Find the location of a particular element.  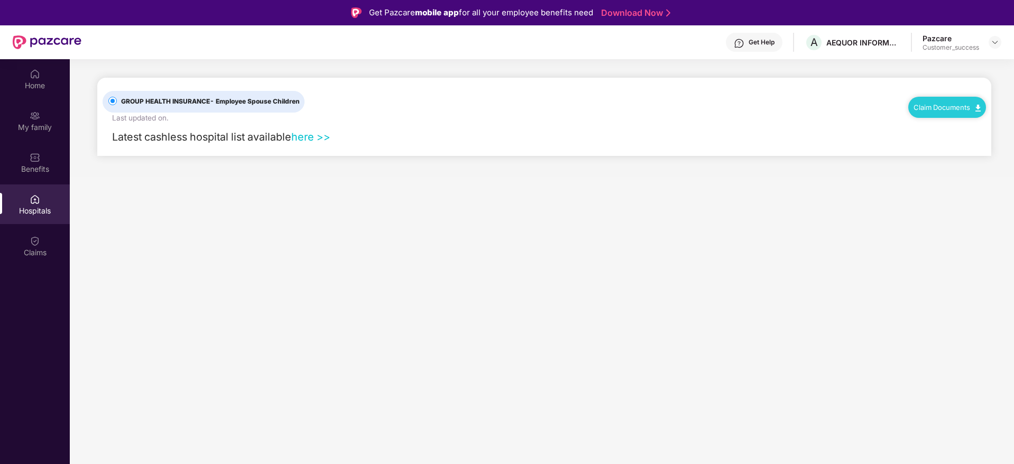

div: Get Help is located at coordinates (761, 42).